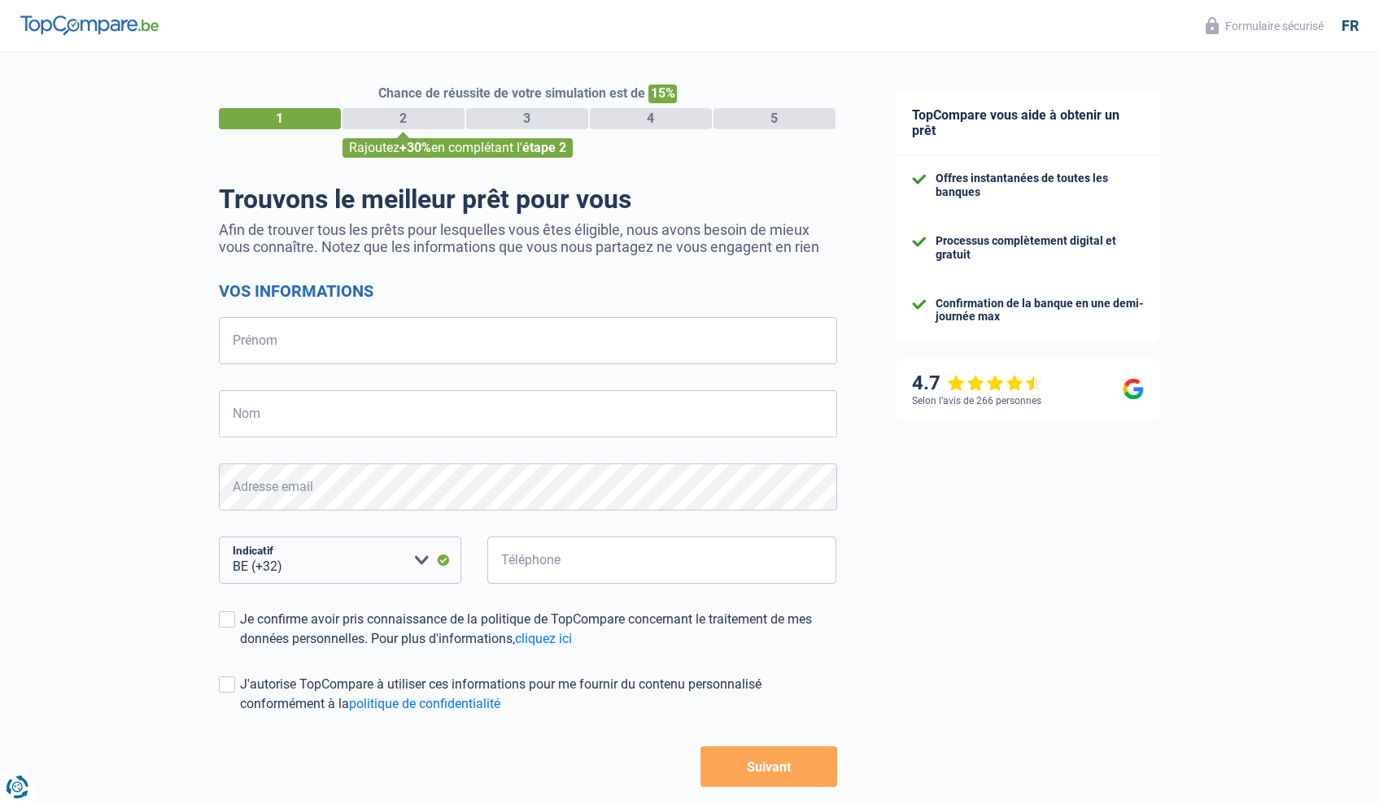 The image size is (1379, 804). What do you see at coordinates (457, 148) in the screenshot?
I see `div: Rajoutez en complétant l'` at bounding box center [457, 148].